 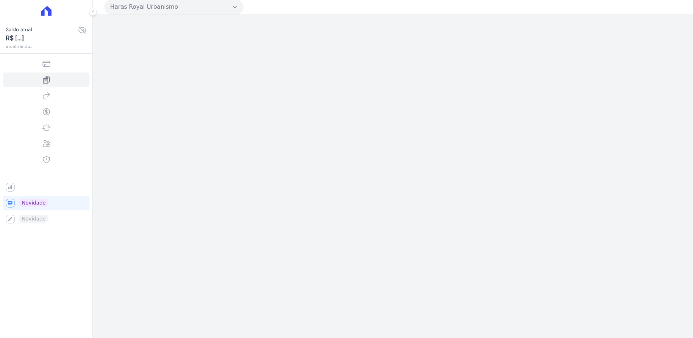 I want to click on a: Novidade, so click(x=46, y=203).